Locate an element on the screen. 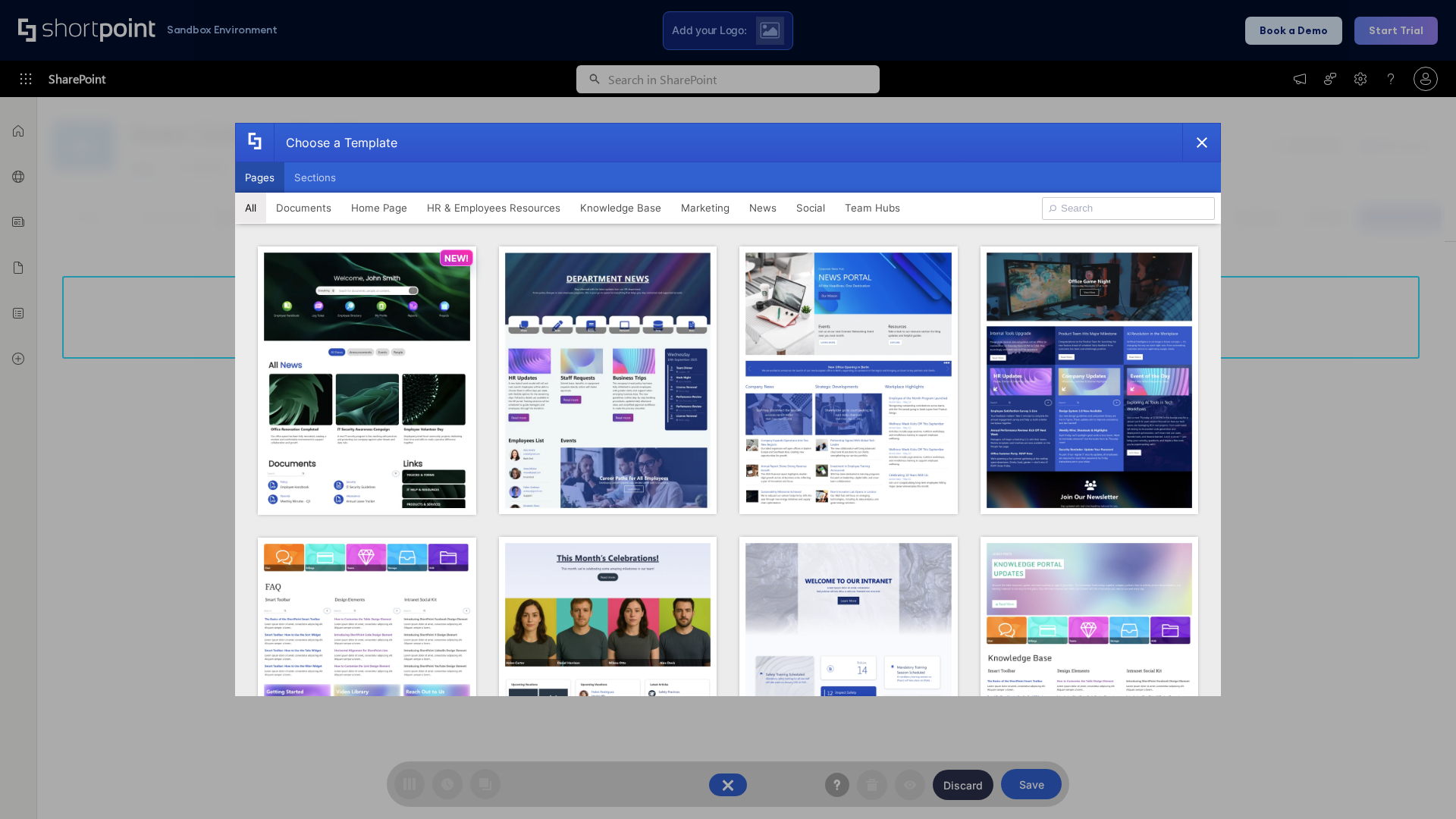  button: Knowledge Base is located at coordinates (620, 208).